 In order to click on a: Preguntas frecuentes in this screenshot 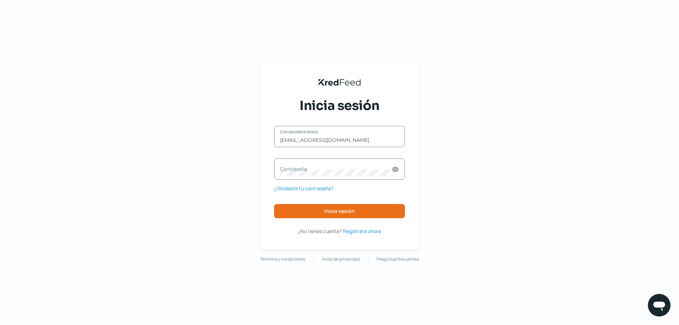, I will do `click(398, 259)`.